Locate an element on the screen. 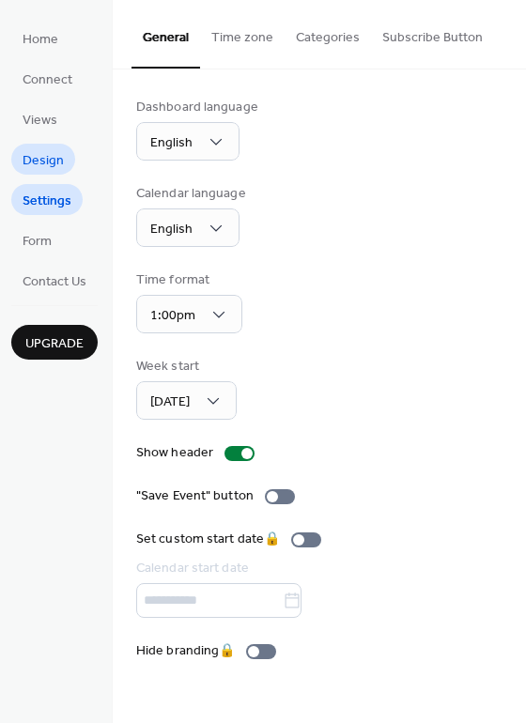  a: Design is located at coordinates (43, 159).